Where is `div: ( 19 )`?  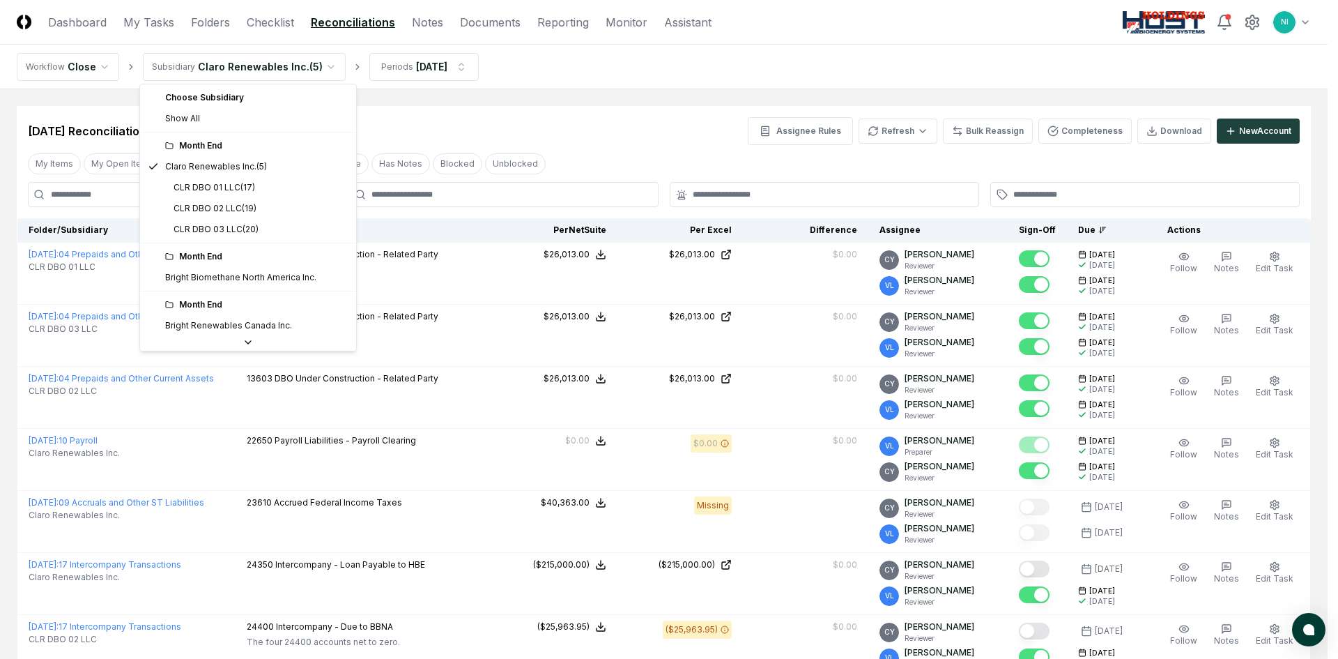 div: ( 19 ) is located at coordinates (249, 208).